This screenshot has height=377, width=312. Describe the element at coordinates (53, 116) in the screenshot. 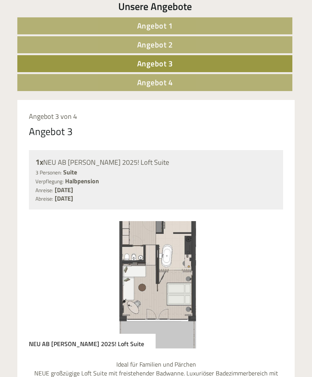

I see `span: Angebot 3 von 4` at that location.